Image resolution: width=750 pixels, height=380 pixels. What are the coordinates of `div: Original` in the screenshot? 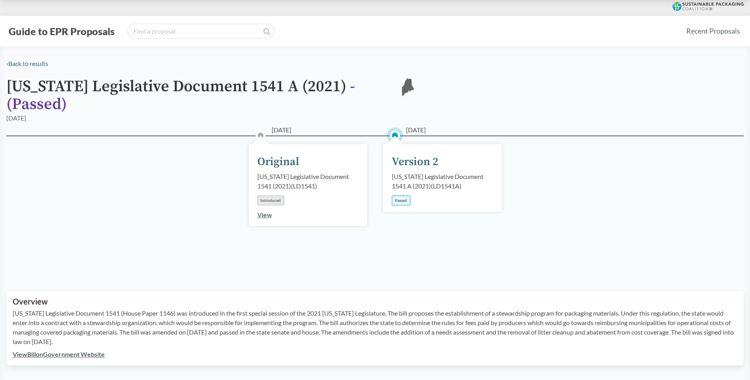 It's located at (278, 162).